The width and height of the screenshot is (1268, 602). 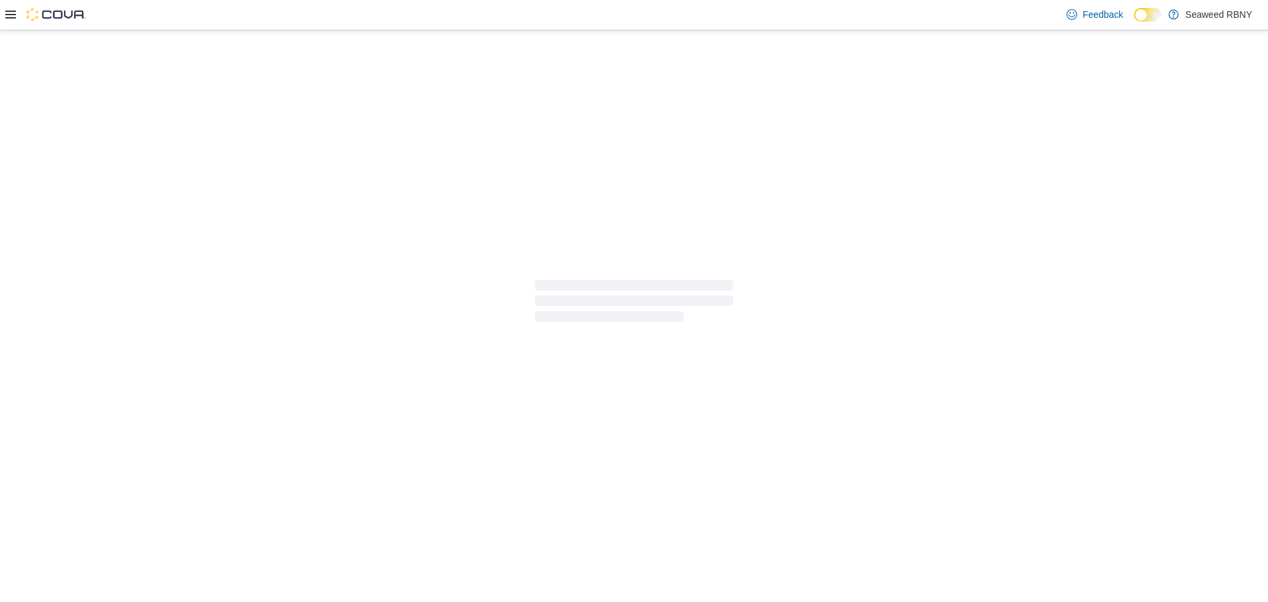 I want to click on a: Feedback, so click(x=1094, y=15).